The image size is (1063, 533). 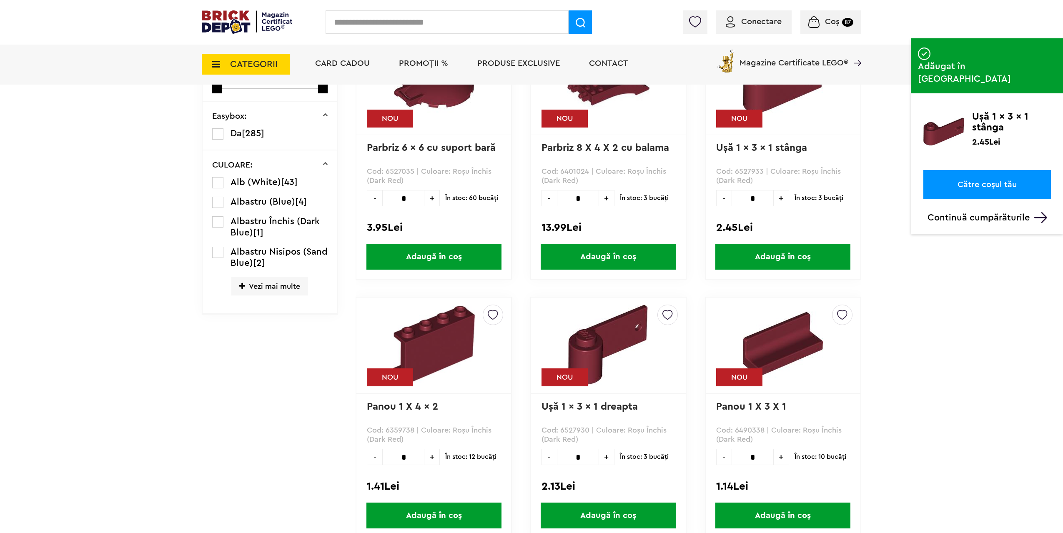 What do you see at coordinates (754, 22) in the screenshot?
I see `a: Conectare` at bounding box center [754, 22].